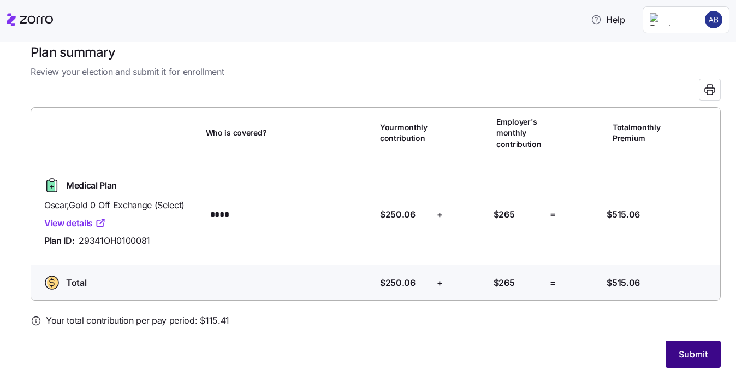  What do you see at coordinates (75, 223) in the screenshot?
I see `a: View details` at bounding box center [75, 223].